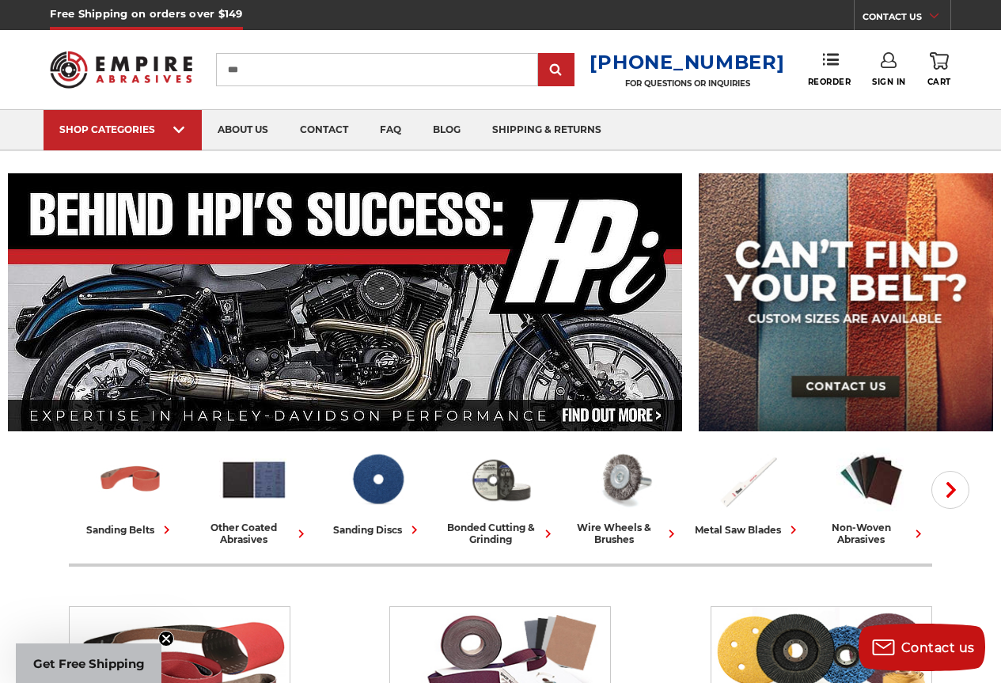 The image size is (1001, 683). Describe the element at coordinates (624, 495) in the screenshot. I see `a: wire wheels & brushes` at that location.